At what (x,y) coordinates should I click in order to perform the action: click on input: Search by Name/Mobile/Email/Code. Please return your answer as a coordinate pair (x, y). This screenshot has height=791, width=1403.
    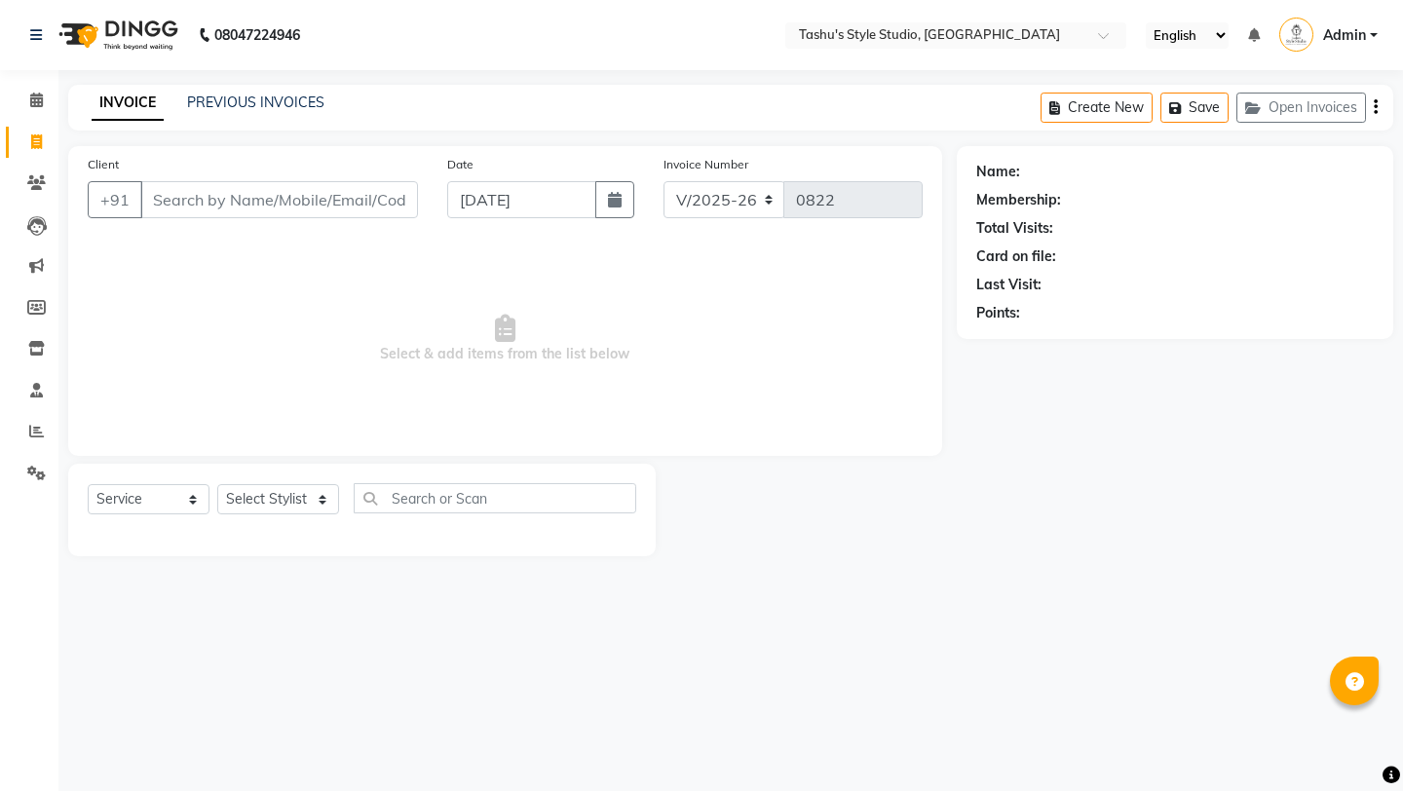
    Looking at the image, I should click on (279, 200).